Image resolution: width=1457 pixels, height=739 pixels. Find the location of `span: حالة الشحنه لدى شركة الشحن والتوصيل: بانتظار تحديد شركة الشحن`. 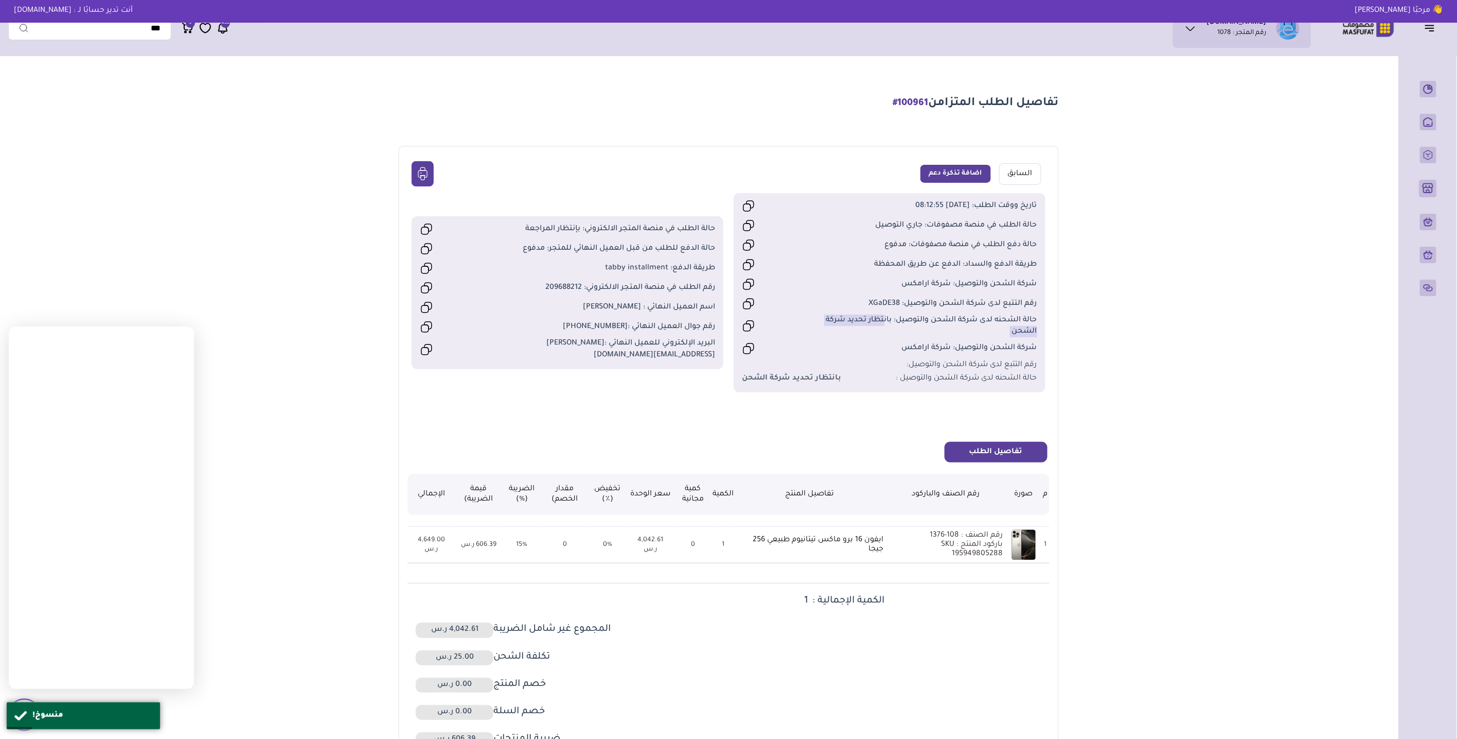

span: حالة الشحنه لدى شركة الشحن والتوصيل: بانتظار تحديد شركة الشحن is located at coordinates (926, 326).